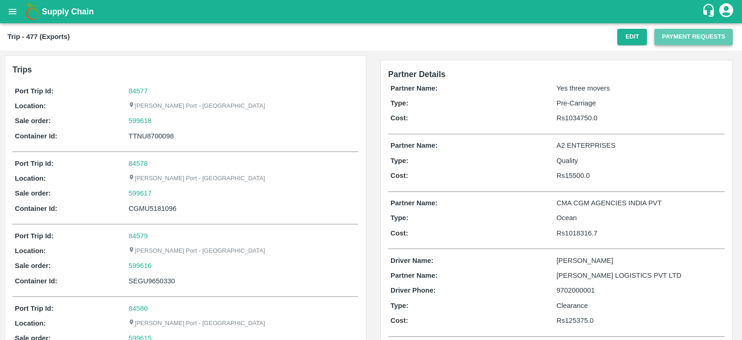 This screenshot has height=340, width=742. What do you see at coordinates (640, 88) in the screenshot?
I see `p: Yes three movers` at bounding box center [640, 88].